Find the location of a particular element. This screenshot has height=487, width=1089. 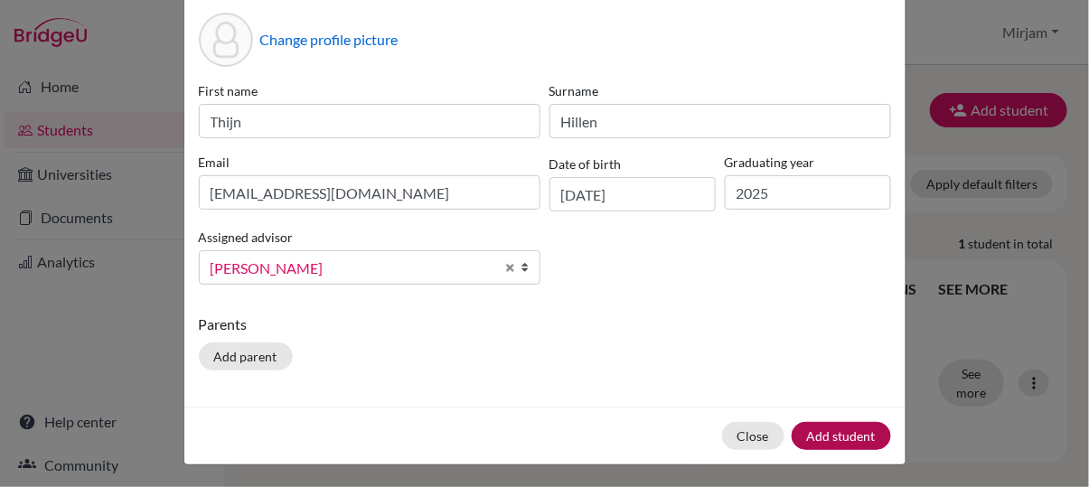

label: Assigned advisor is located at coordinates (246, 237).